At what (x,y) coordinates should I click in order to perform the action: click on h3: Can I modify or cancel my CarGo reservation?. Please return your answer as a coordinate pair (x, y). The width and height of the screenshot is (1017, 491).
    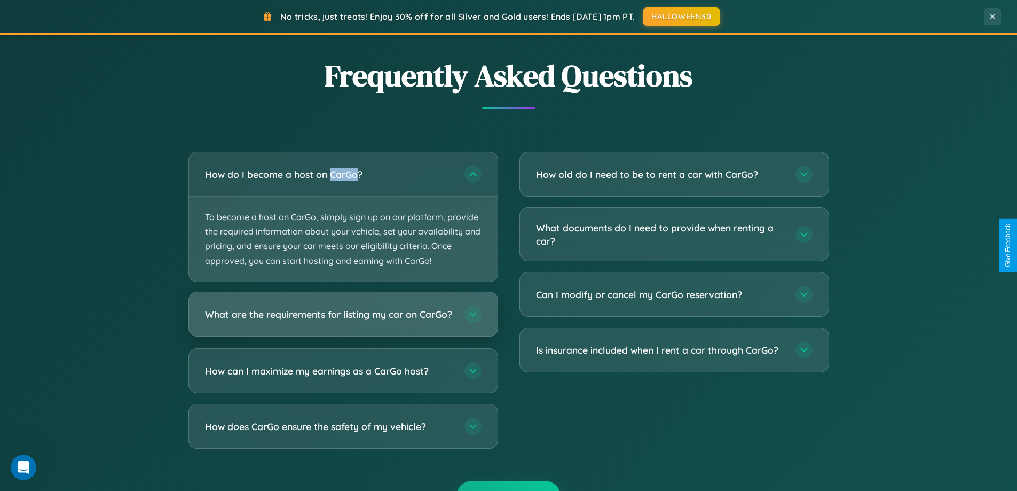
    Looking at the image, I should click on (660, 294).